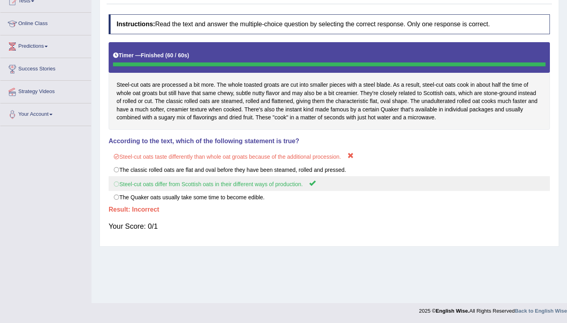  Describe the element at coordinates (329, 141) in the screenshot. I see `h4: According to the text, which of the following statement is true?` at that location.